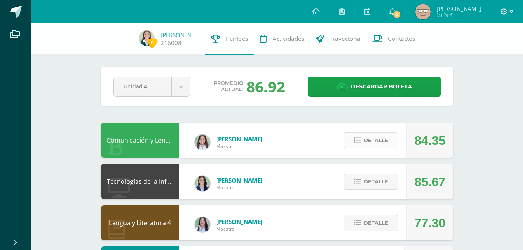  I want to click on span: Punteos, so click(237, 39).